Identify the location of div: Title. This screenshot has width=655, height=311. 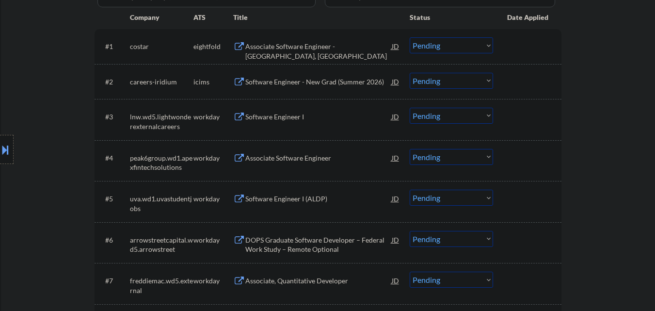
(317, 17).